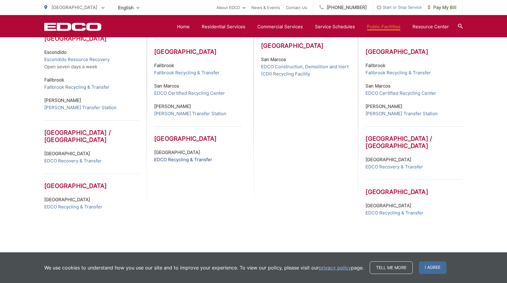 This screenshot has width=507, height=283. I want to click on a: Tell me more, so click(391, 268).